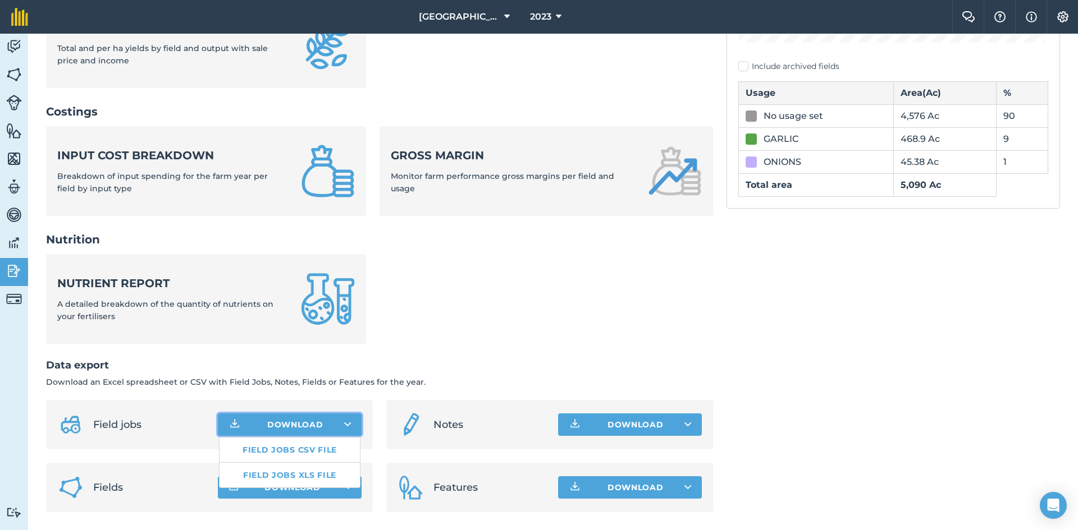  I want to click on img: Gross margin, so click(675, 171).